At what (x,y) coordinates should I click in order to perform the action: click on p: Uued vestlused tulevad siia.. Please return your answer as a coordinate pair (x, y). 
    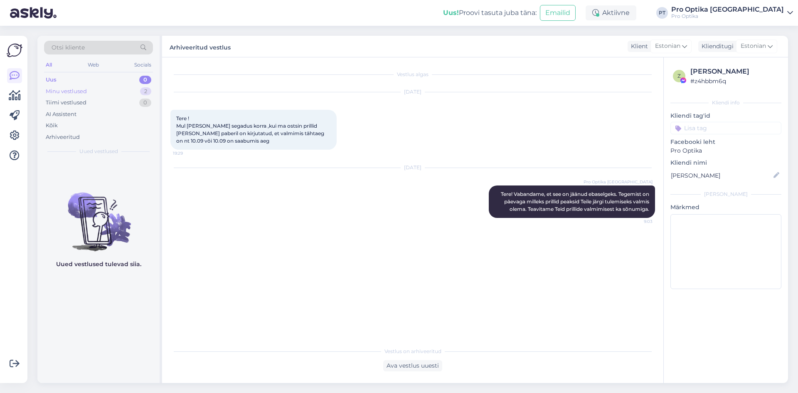
    Looking at the image, I should click on (98, 264).